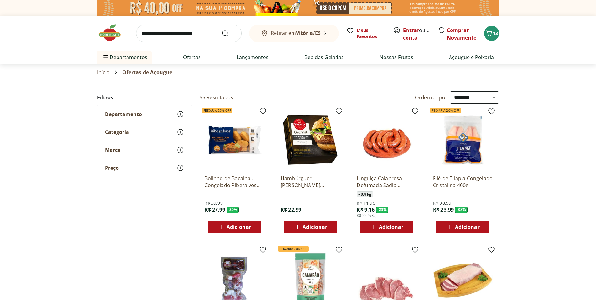  I want to click on span: - 30 %, so click(233, 210).